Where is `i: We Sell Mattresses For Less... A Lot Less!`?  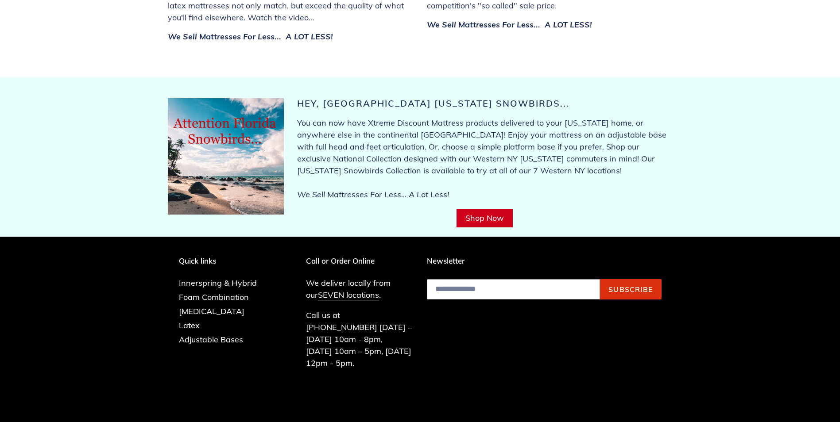
i: We Sell Mattresses For Less... A Lot Less! is located at coordinates (373, 194).